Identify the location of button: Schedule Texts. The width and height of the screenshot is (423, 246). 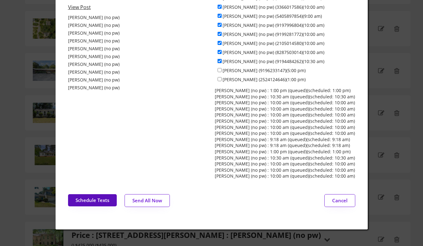
(92, 200).